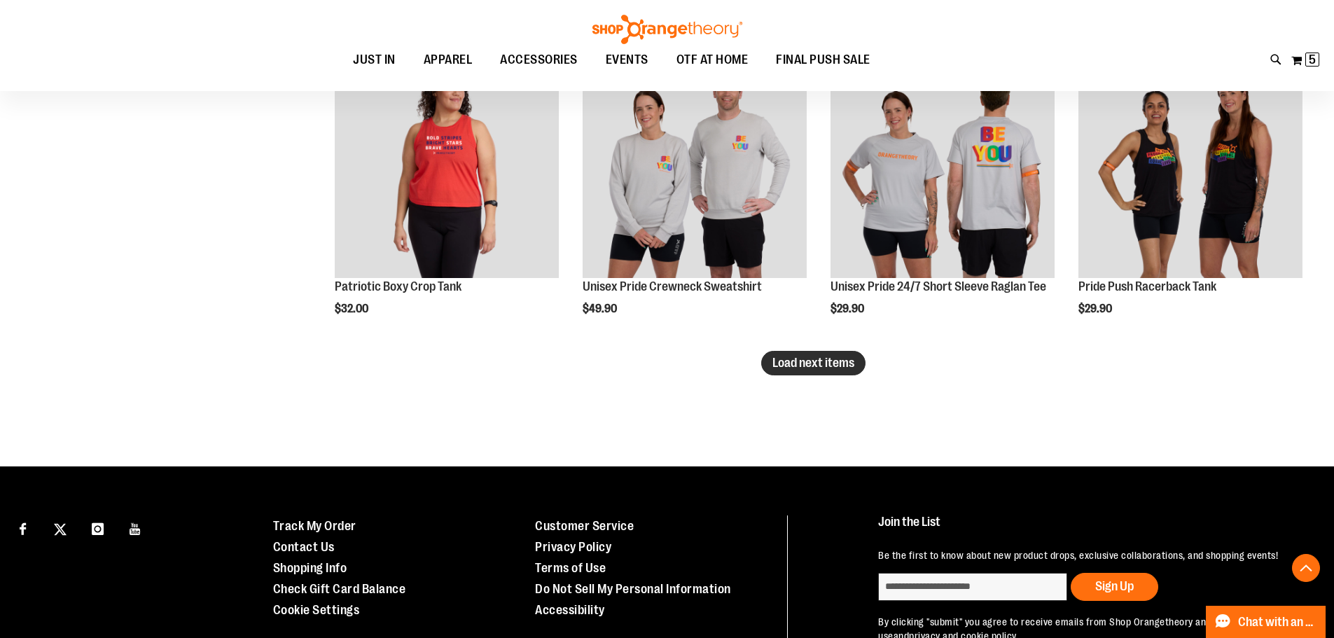  Describe the element at coordinates (712, 60) in the screenshot. I see `span: OTF AT HOME` at that location.